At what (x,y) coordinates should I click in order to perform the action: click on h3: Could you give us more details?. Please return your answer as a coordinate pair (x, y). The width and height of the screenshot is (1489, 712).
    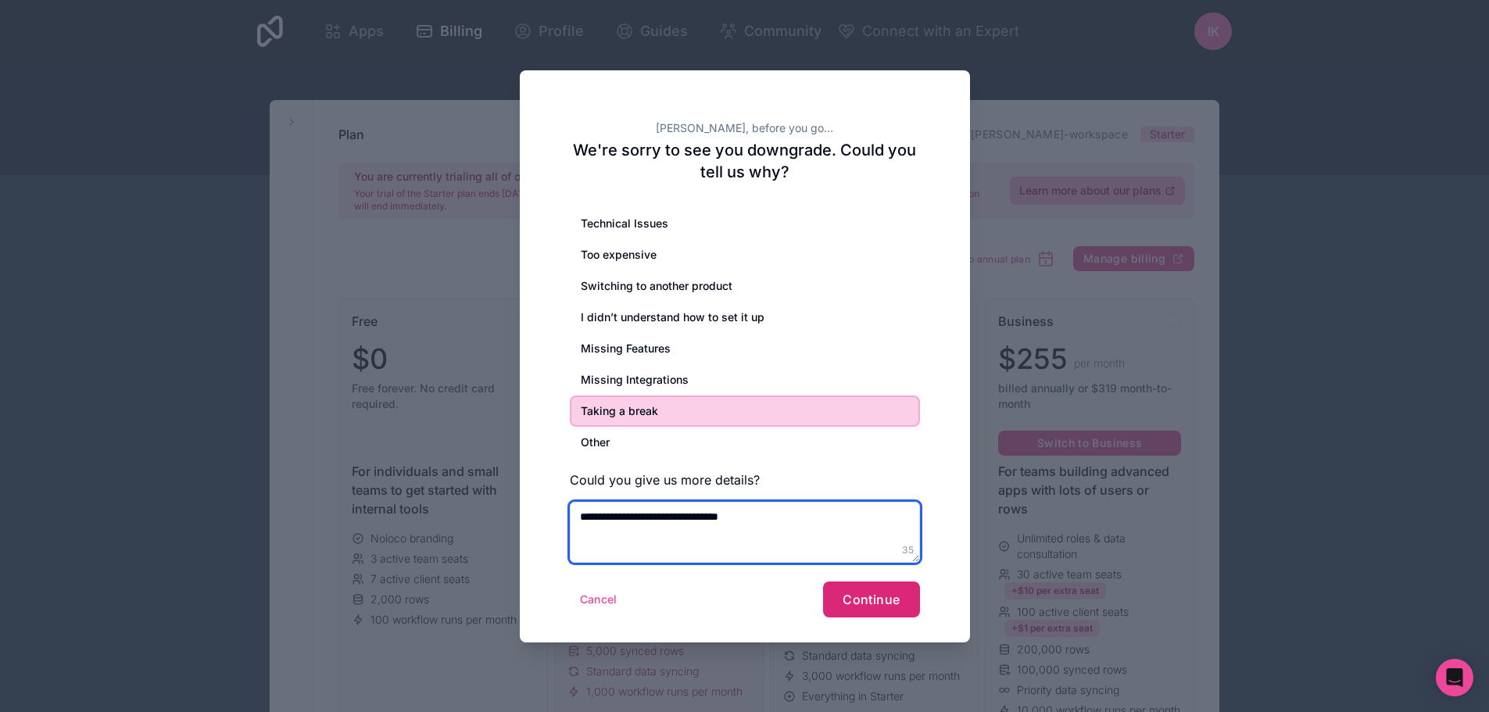
    Looking at the image, I should click on (745, 480).